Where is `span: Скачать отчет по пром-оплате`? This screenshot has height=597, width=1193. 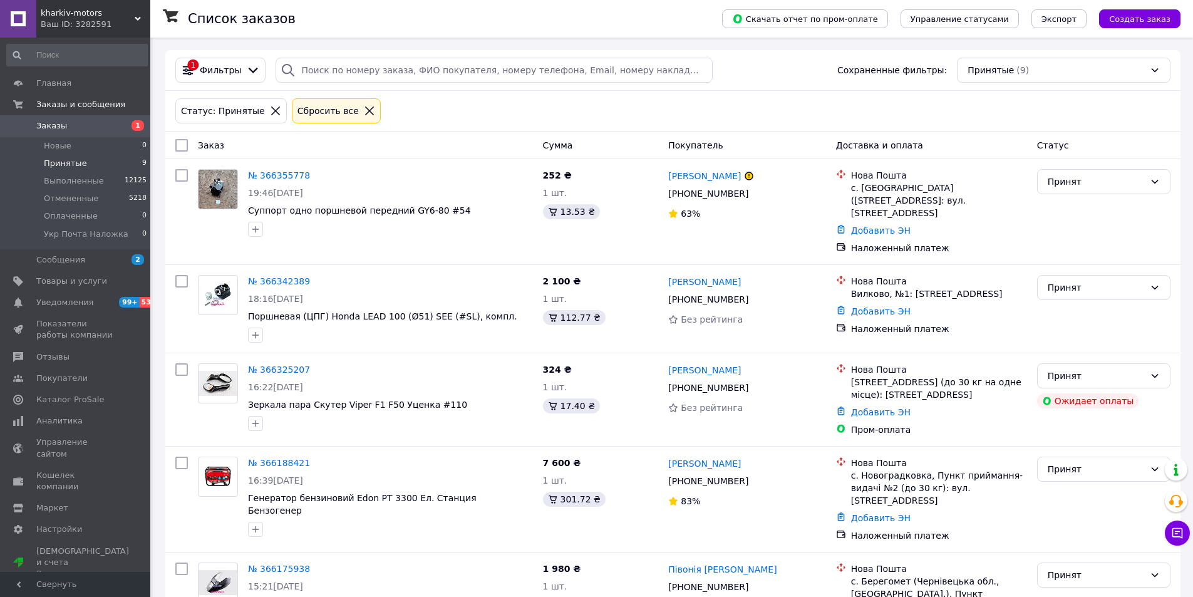
span: Скачать отчет по пром-оплате is located at coordinates (805, 19).